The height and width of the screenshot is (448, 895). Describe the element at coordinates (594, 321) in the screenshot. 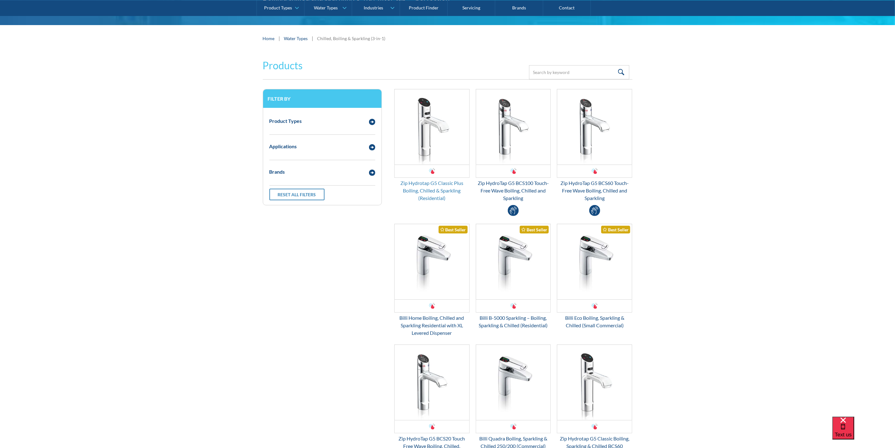

I see `div: Billi Eco Boiling, Sparkling & Chilled (Small Commercial)` at that location.